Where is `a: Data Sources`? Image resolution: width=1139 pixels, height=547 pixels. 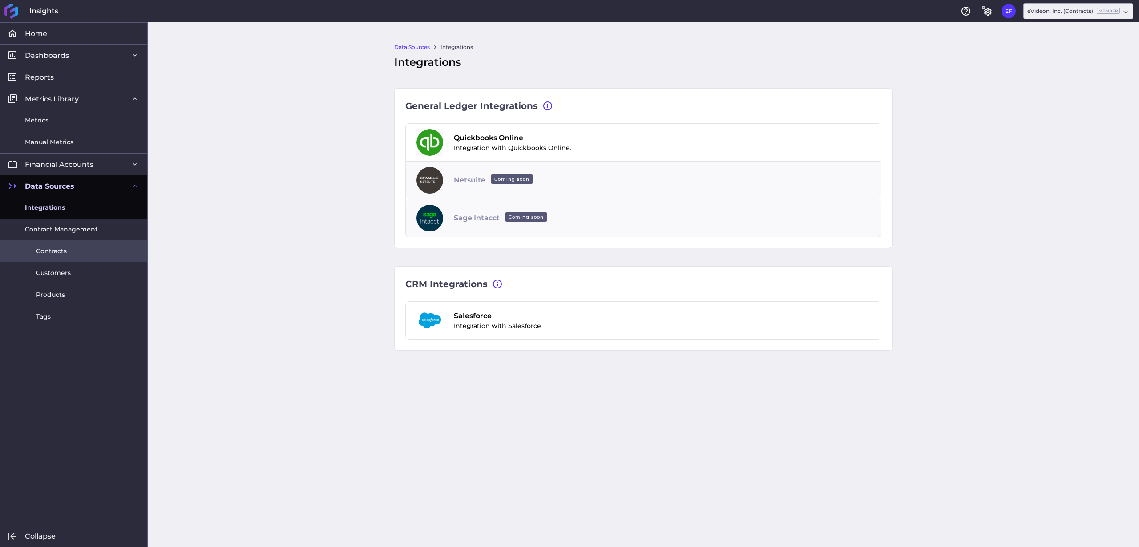
a: Data Sources is located at coordinates (412, 47).